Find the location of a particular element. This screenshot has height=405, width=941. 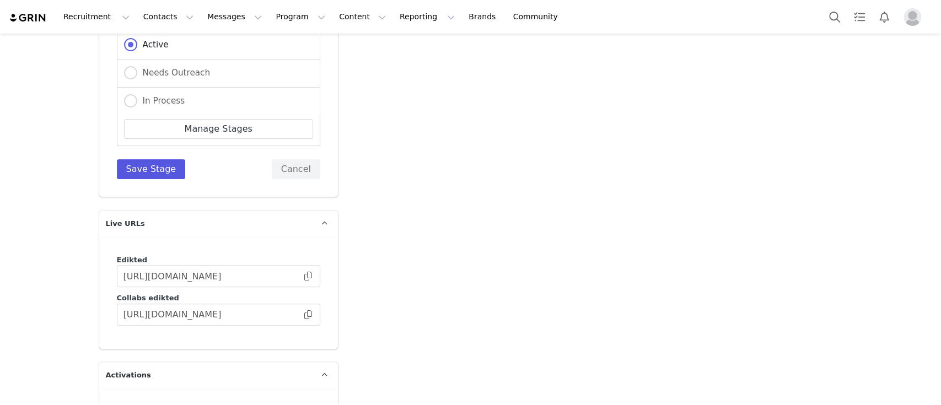

button: Search is located at coordinates (835, 17).